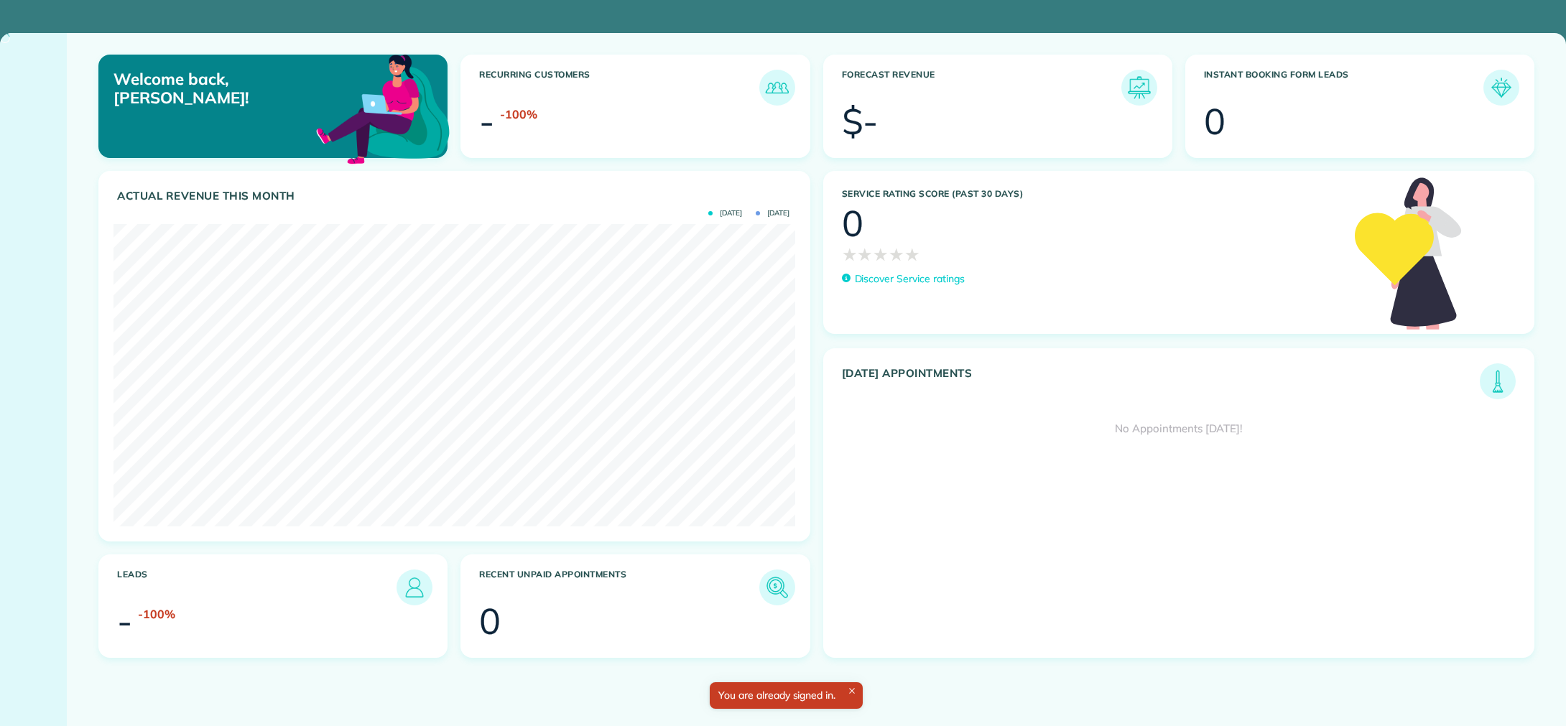 The image size is (1566, 726). I want to click on img: icon_leads-1bed01f49abd5b7fead27621c3d59655bb73ed531f8eeb49469d10e621d6b896.png, so click(414, 587).